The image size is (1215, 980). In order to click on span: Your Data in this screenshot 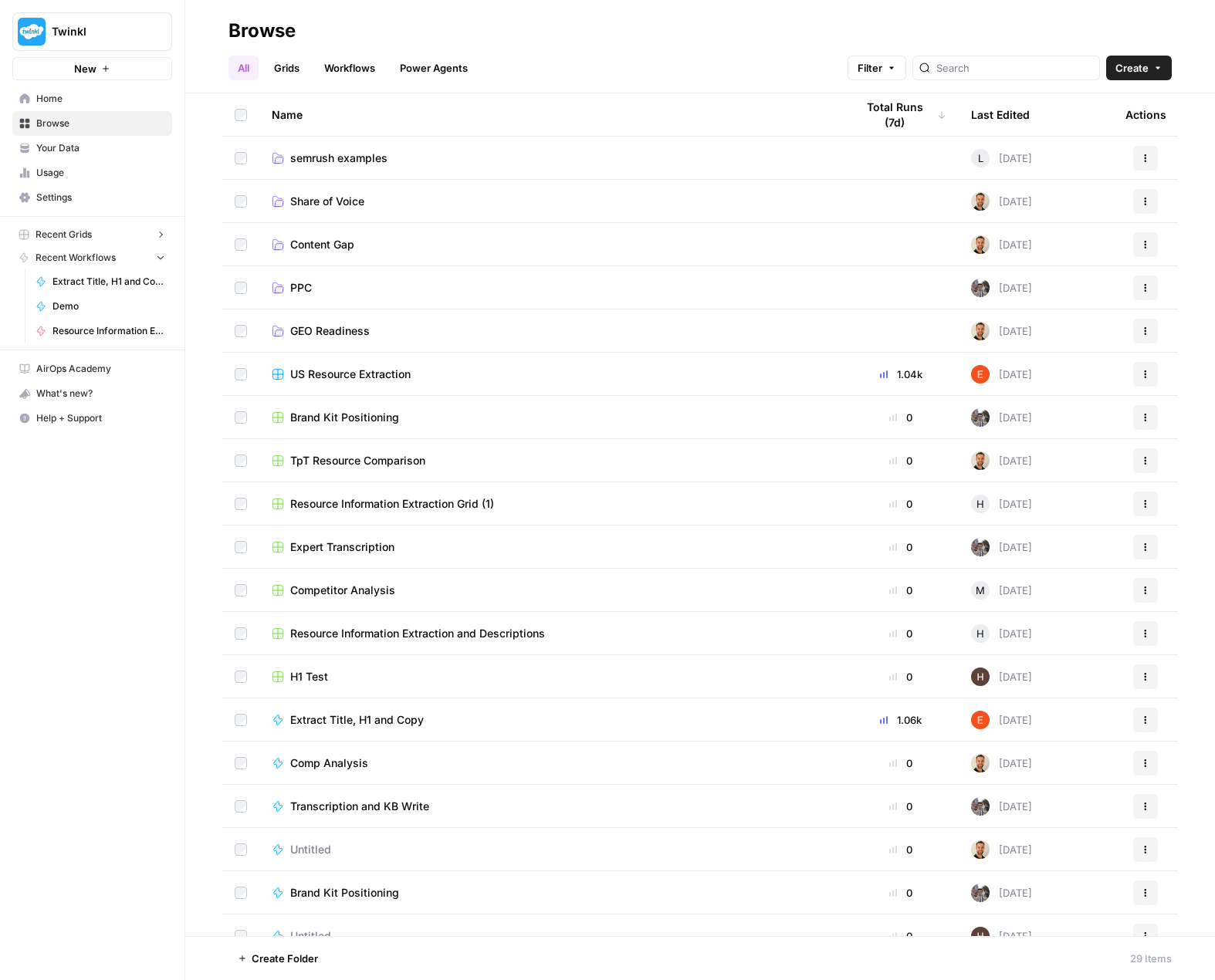, I will do `click(100, 148)`.